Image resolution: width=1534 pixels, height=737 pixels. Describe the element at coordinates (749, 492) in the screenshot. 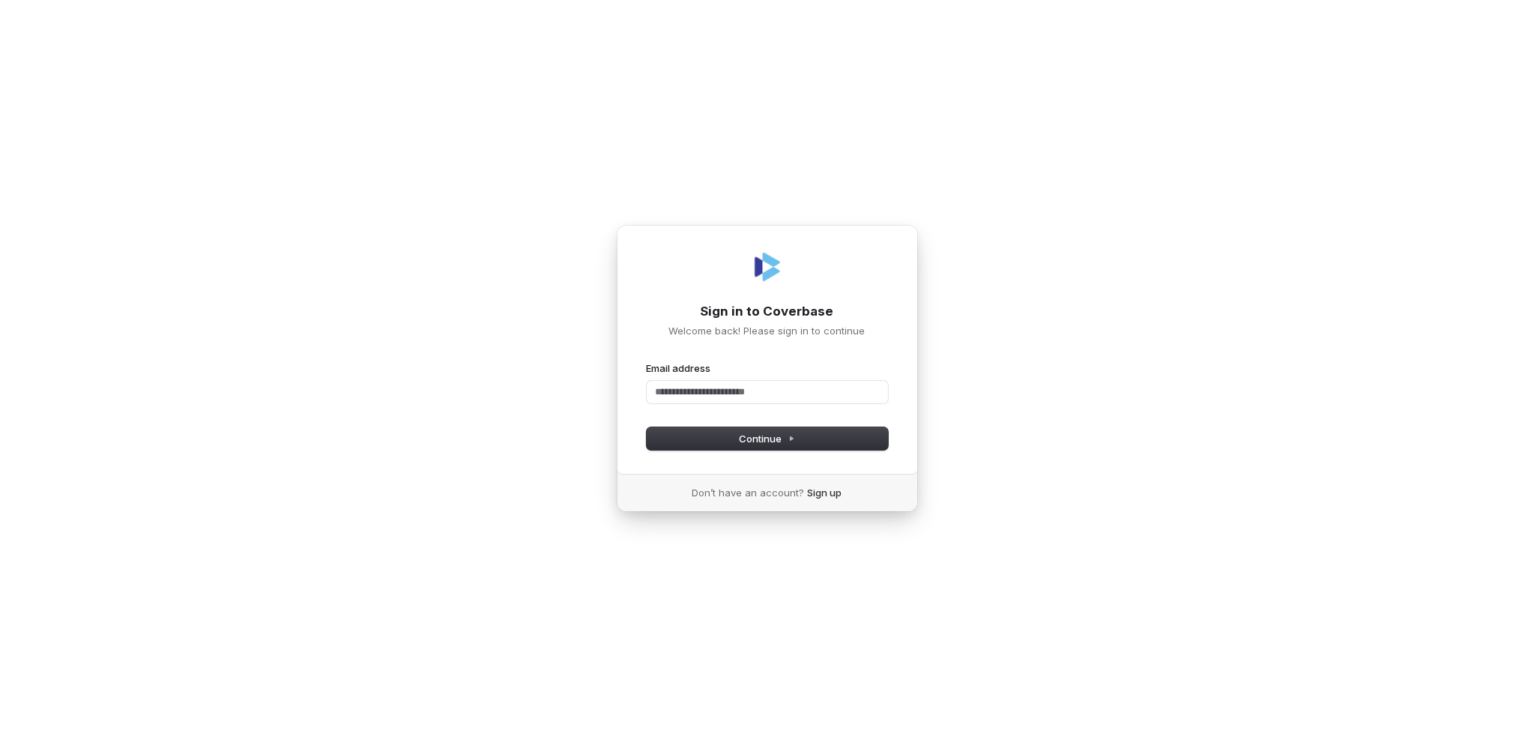

I see `span: Don’t have an account?` at that location.